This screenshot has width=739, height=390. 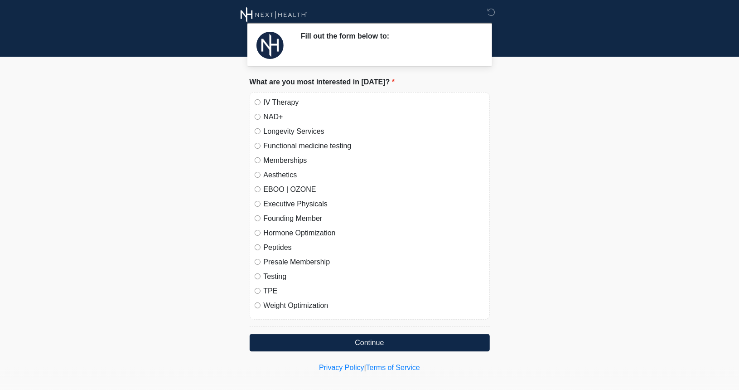 I want to click on input: Hormone Optimization, so click(x=257, y=233).